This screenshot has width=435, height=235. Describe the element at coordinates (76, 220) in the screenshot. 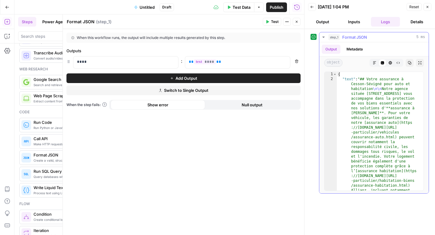

I see `span: Create conditional logic branches` at that location.